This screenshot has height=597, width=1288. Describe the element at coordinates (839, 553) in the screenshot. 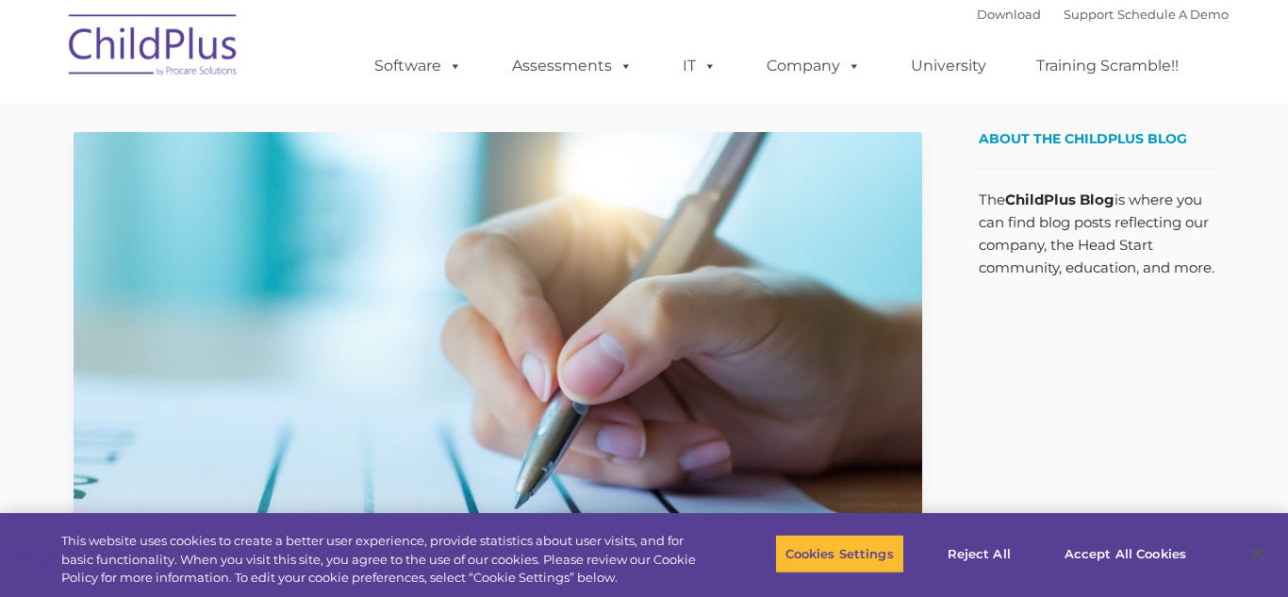

I see `button: Cookies Settings` at that location.